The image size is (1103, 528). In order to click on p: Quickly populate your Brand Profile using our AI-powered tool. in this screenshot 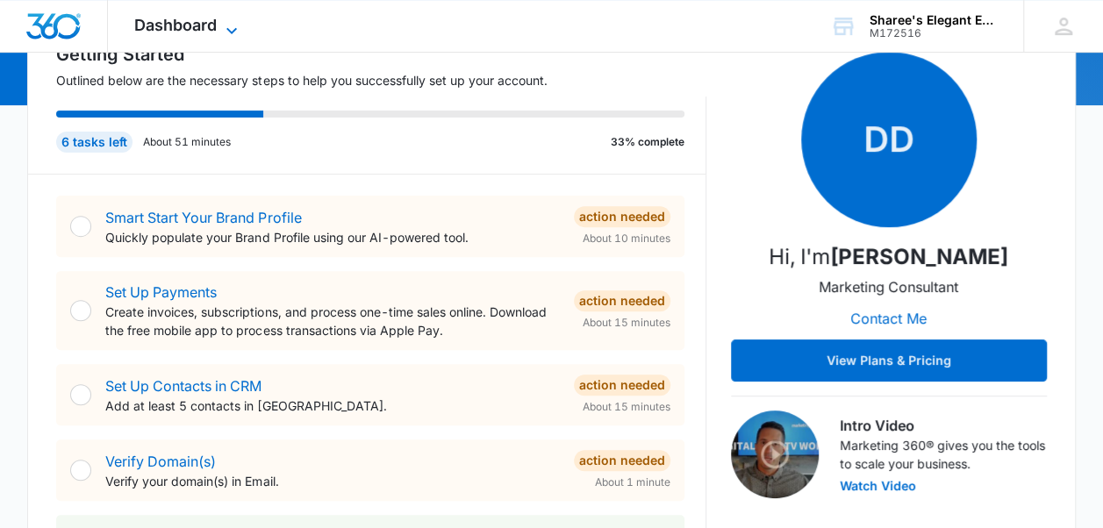, I will do `click(332, 237)`.